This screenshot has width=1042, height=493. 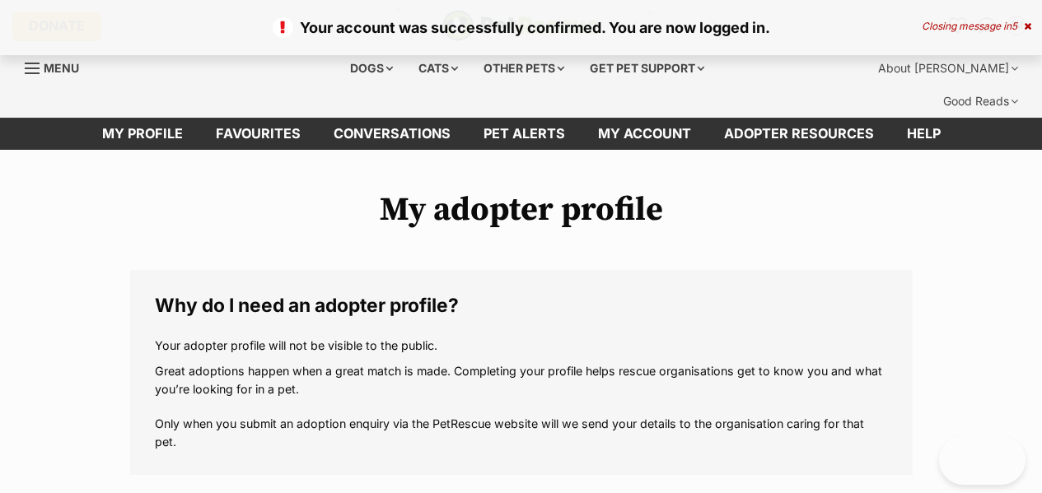 What do you see at coordinates (646, 68) in the screenshot?
I see `div: Get pet support` at bounding box center [646, 68].